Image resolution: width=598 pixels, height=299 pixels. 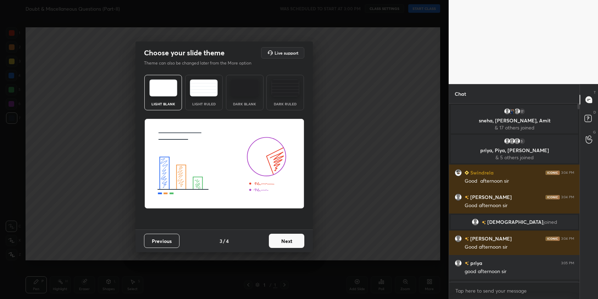 What do you see at coordinates (287, 241) in the screenshot?
I see `button: Next` at bounding box center [287, 241].